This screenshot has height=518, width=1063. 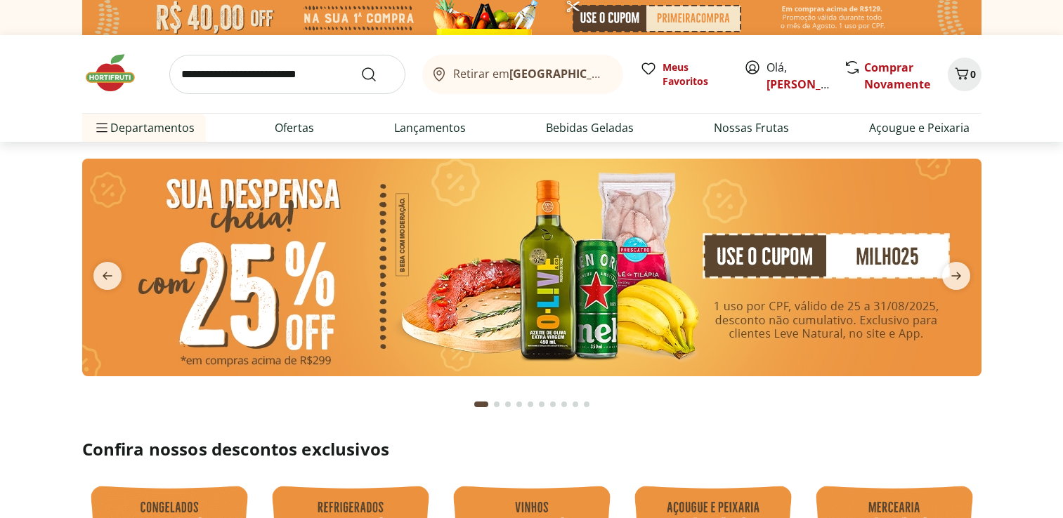 I want to click on button: Go to page 9 from fs-carousel, so click(x=575, y=405).